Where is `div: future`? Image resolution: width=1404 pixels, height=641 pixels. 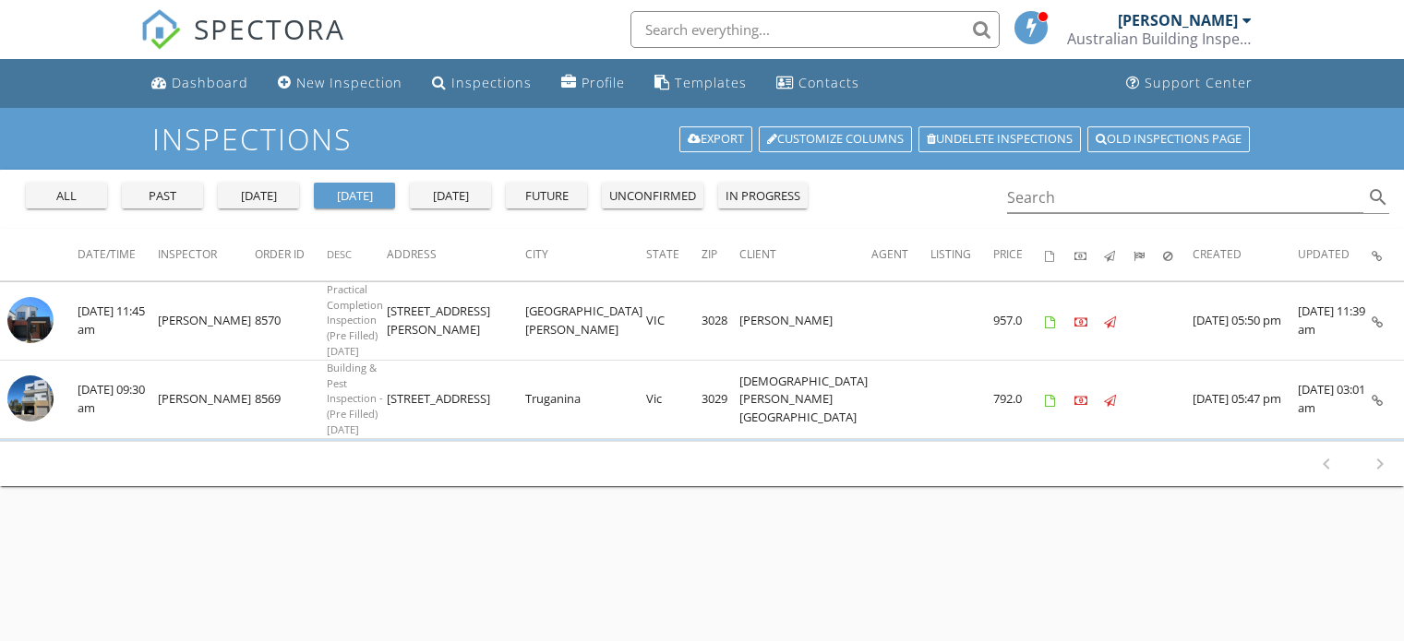
div: future is located at coordinates (546, 197).